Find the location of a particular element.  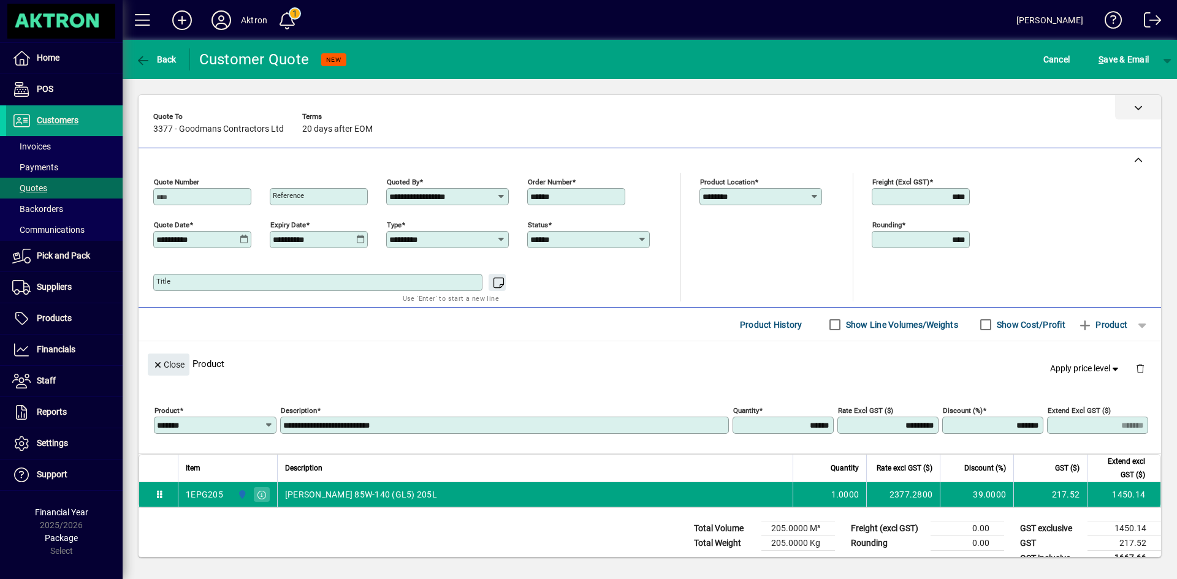

td: GST is located at coordinates (1050, 544).